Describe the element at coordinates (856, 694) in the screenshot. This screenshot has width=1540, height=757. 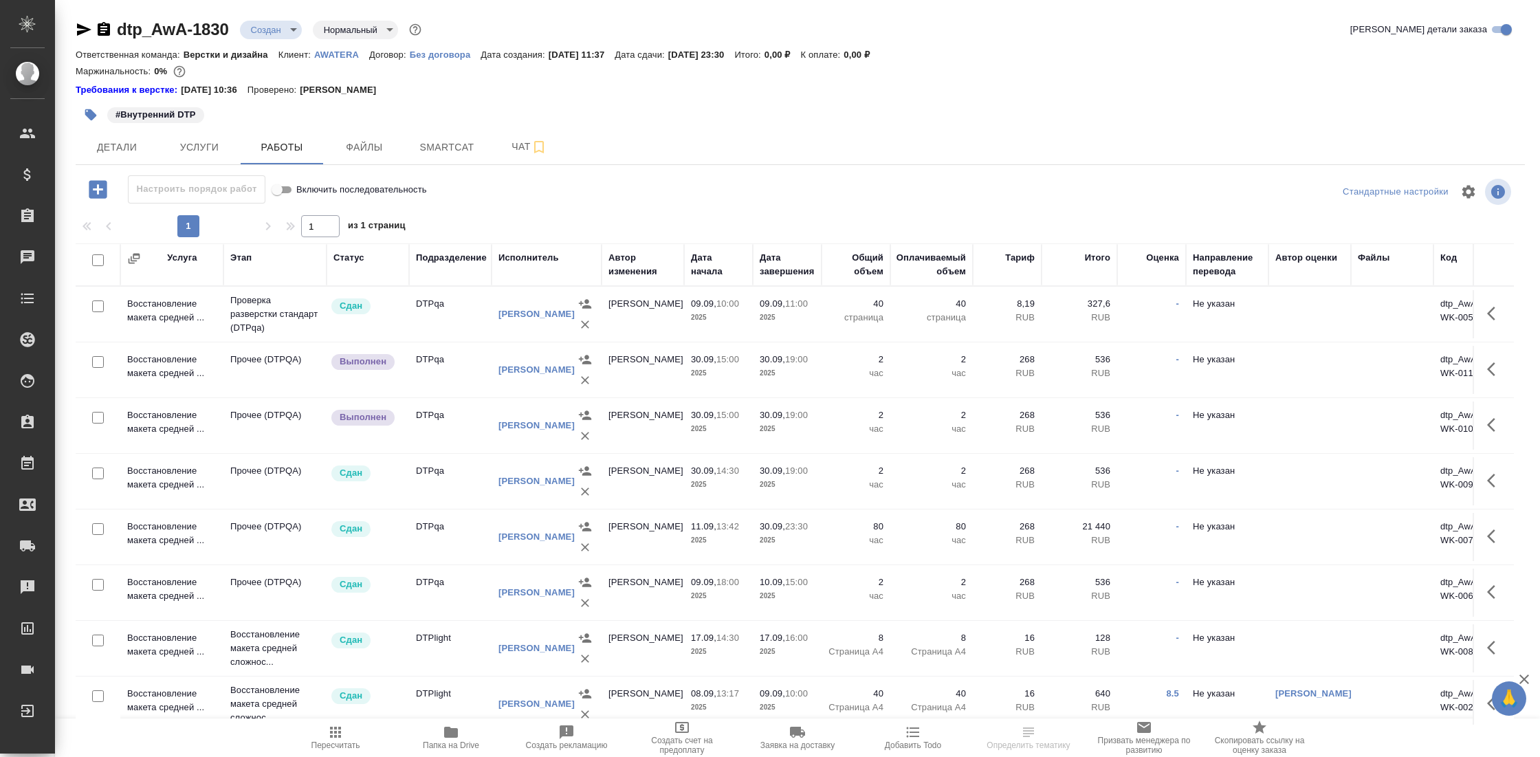
I see `p: 40` at that location.